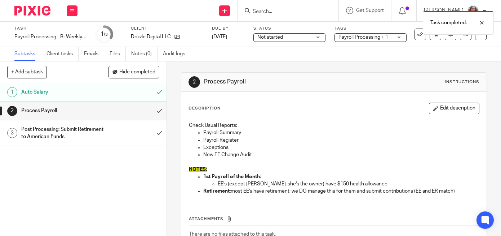  I want to click on p: New EE Change Audit, so click(341, 154).